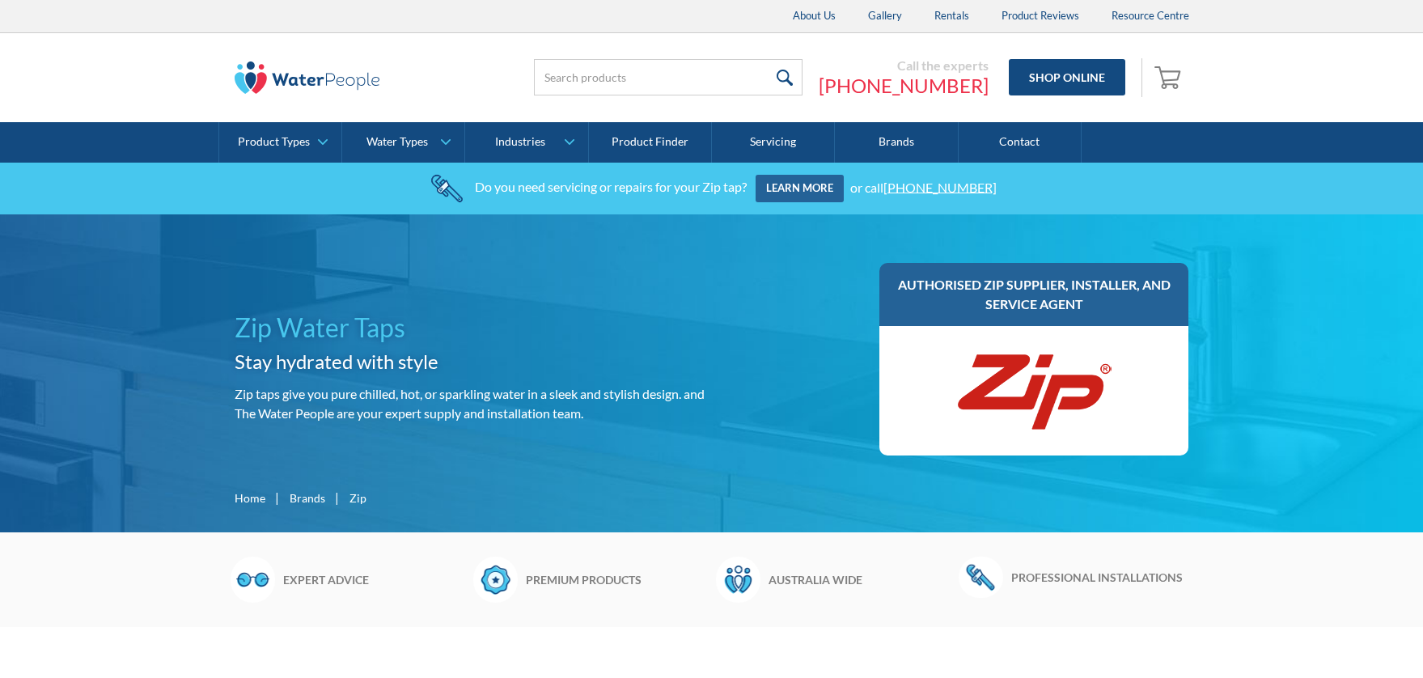  I want to click on h2: Stay hydrated with style, so click(470, 362).